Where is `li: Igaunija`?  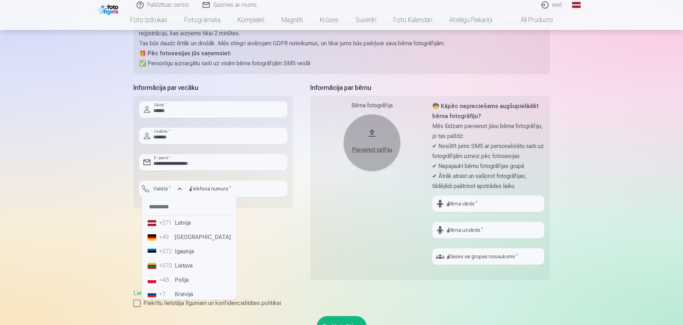
li: Igaunija is located at coordinates (189, 251).